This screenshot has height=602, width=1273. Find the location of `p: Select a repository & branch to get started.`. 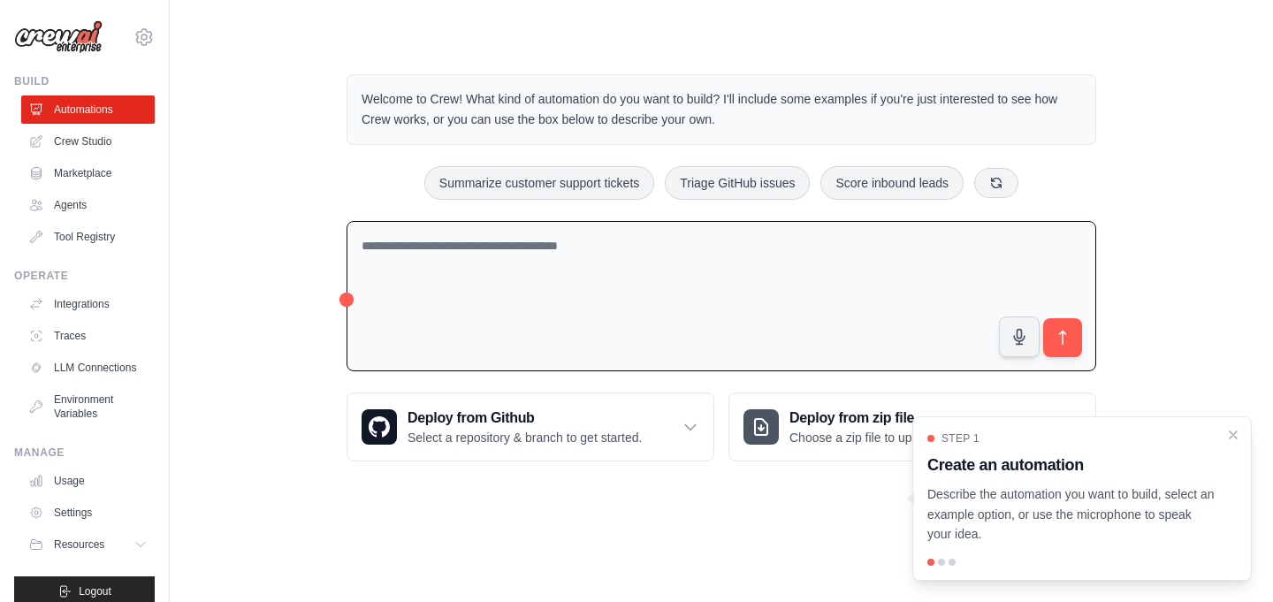

p: Select a repository & branch to get started. is located at coordinates (524, 438).